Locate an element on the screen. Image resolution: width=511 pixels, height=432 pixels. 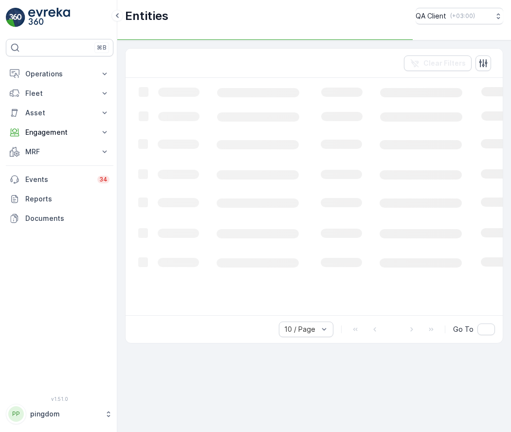
p: pingdom is located at coordinates (65, 414).